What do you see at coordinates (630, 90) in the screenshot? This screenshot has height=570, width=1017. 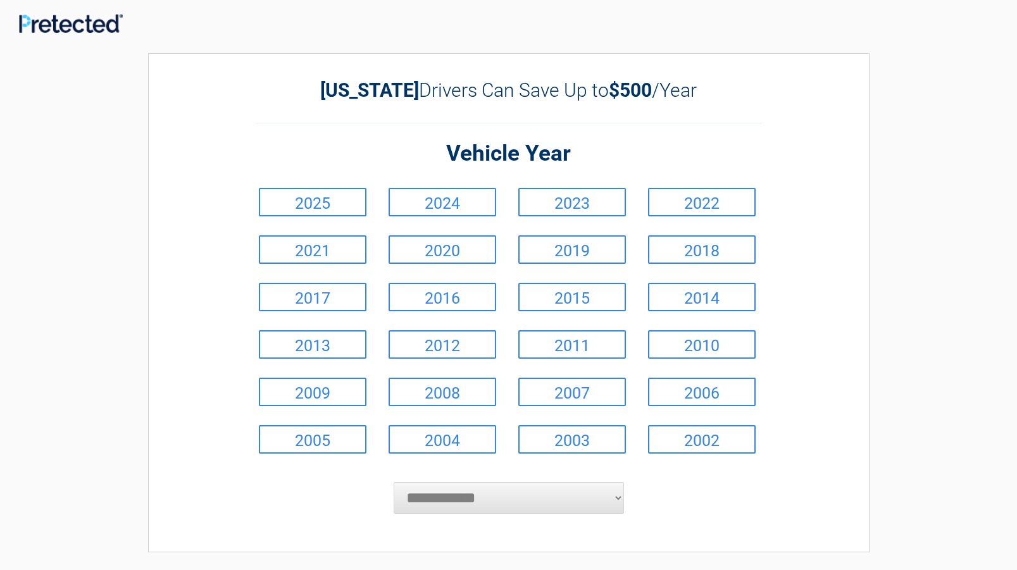 I see `b: $500` at bounding box center [630, 90].